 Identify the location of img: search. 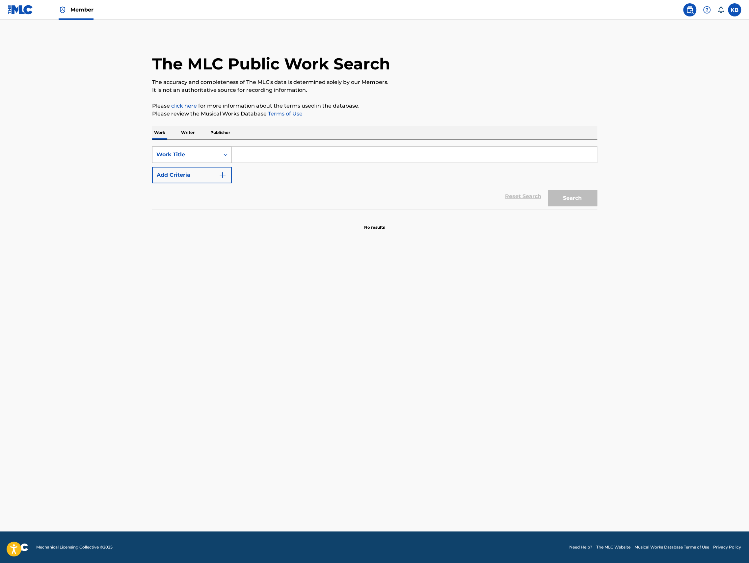
(689, 10).